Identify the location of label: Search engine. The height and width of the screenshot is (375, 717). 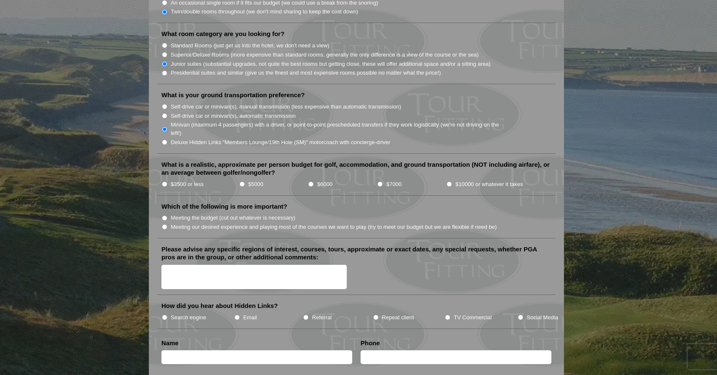
(188, 318).